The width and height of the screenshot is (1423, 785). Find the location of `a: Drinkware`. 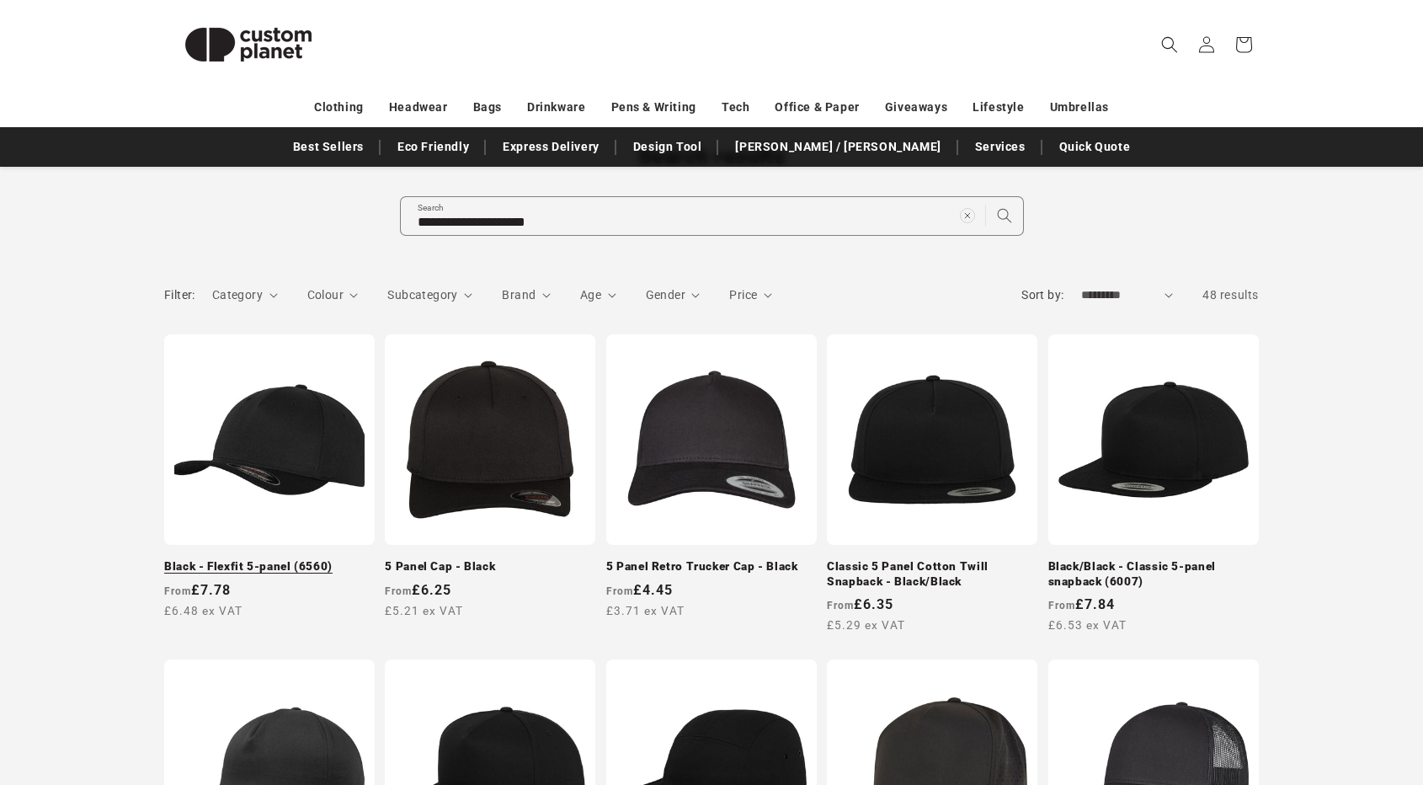

a: Drinkware is located at coordinates (556, 107).